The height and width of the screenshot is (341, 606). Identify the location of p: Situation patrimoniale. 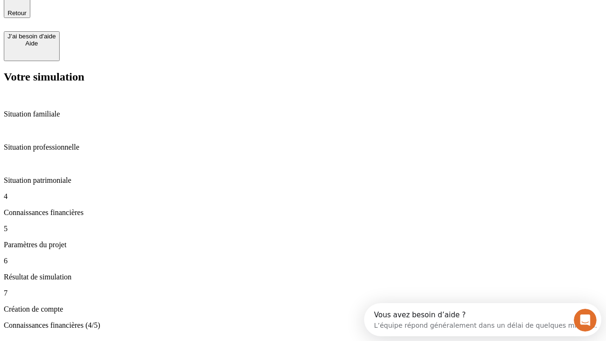
(303, 181).